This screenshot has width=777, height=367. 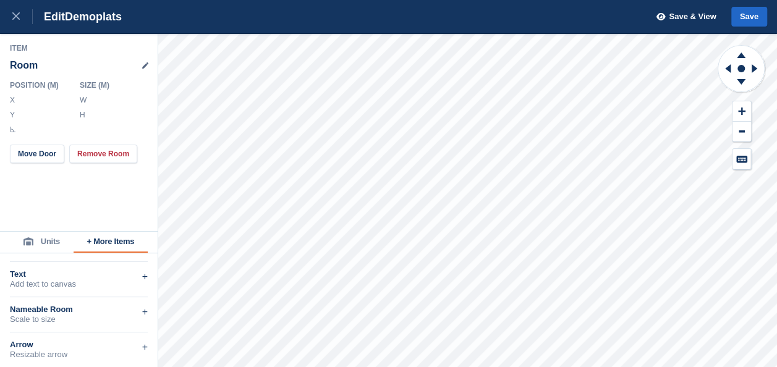 I want to click on button: Save, so click(x=749, y=17).